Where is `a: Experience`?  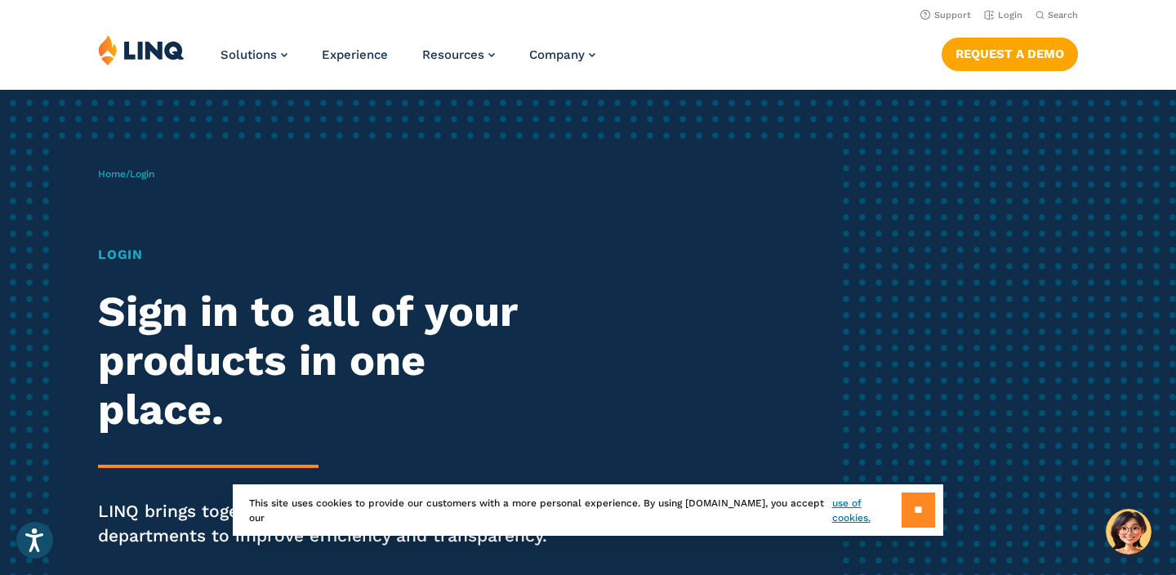
a: Experience is located at coordinates (354, 55).